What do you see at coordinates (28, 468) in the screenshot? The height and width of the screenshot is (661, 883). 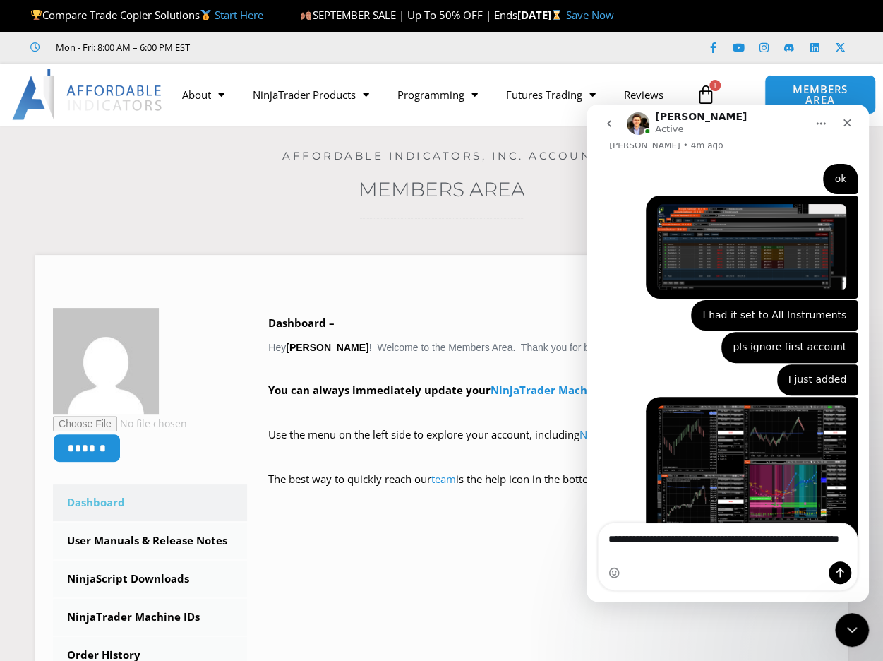 I see `button: Emoji picker` at bounding box center [28, 468].